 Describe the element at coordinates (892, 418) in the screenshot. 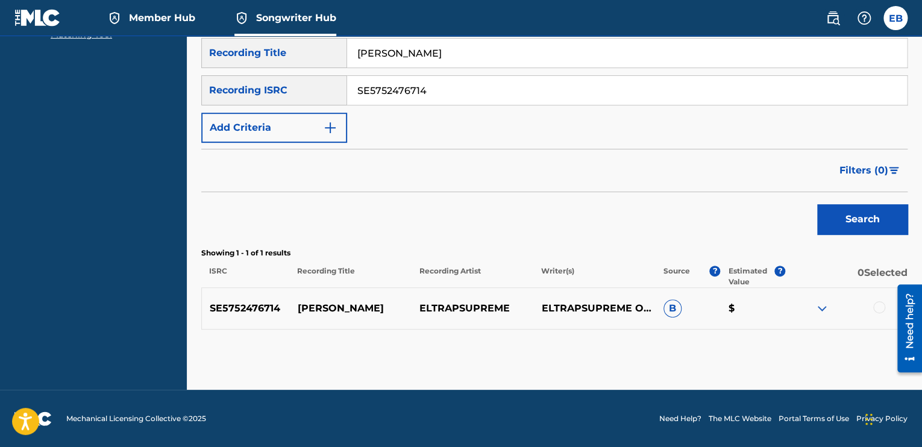

I see `div: Chat Widget` at that location.